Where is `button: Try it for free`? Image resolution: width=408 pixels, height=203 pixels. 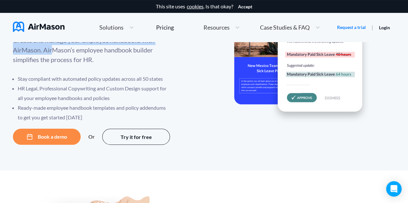
button: Try it for free is located at coordinates (136, 137).